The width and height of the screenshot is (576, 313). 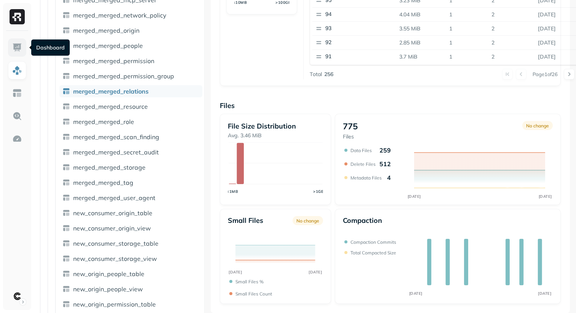 I want to click on a: merged_merged_scan_finding, so click(x=131, y=137).